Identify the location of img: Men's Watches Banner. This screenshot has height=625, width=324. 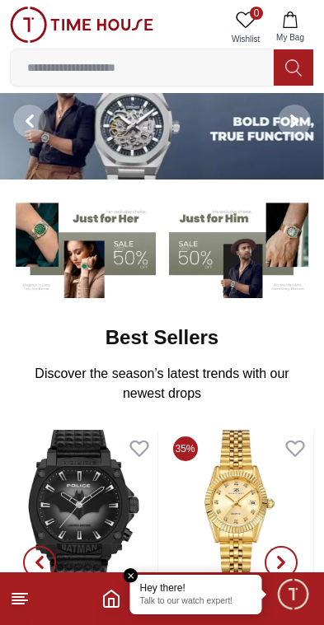
(241, 247).